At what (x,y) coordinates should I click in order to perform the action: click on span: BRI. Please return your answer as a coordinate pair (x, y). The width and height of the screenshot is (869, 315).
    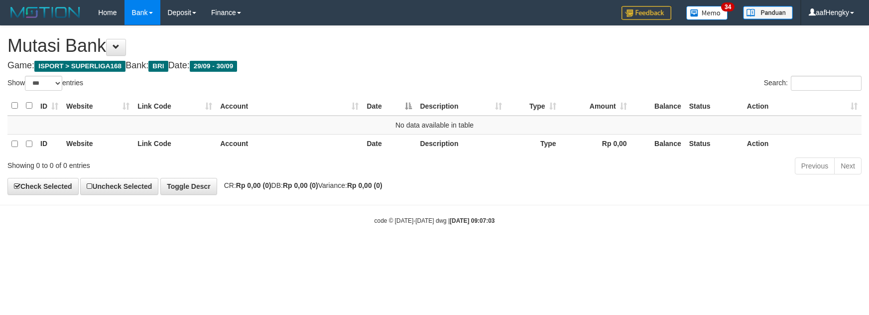
    Looking at the image, I should click on (158, 66).